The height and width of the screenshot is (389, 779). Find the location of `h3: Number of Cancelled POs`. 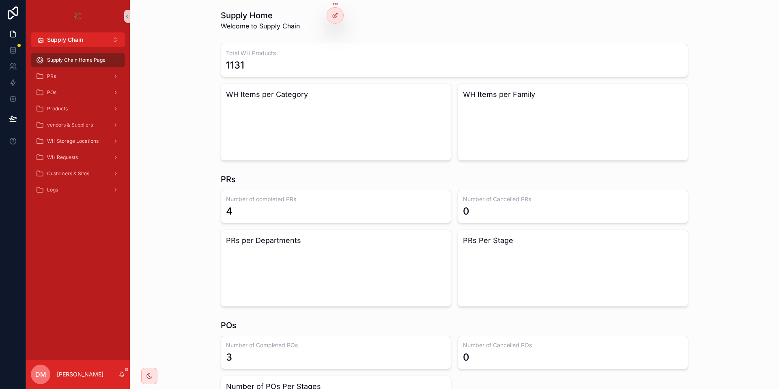

h3: Number of Cancelled POs is located at coordinates (573, 345).